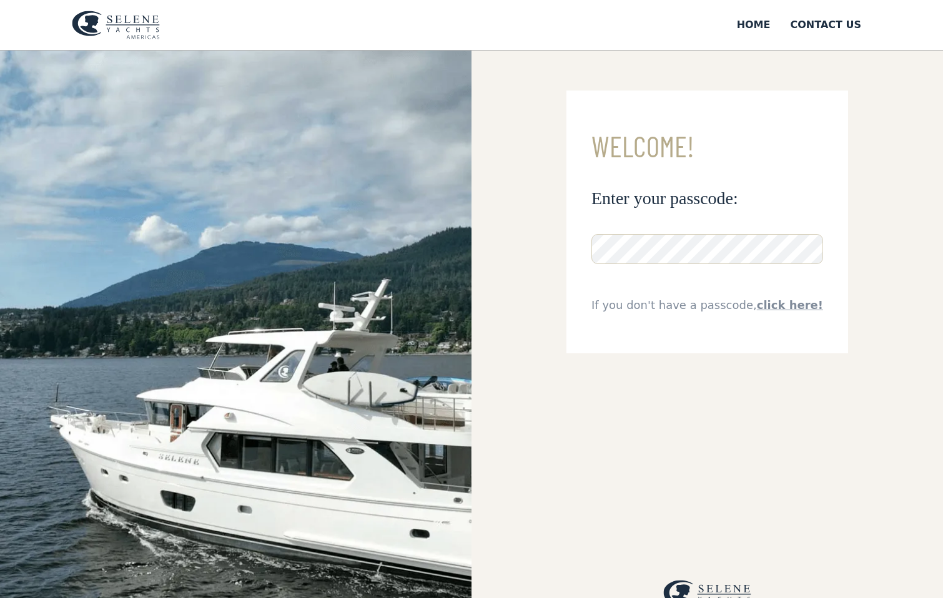 This screenshot has height=598, width=943. I want to click on div: Home, so click(754, 25).